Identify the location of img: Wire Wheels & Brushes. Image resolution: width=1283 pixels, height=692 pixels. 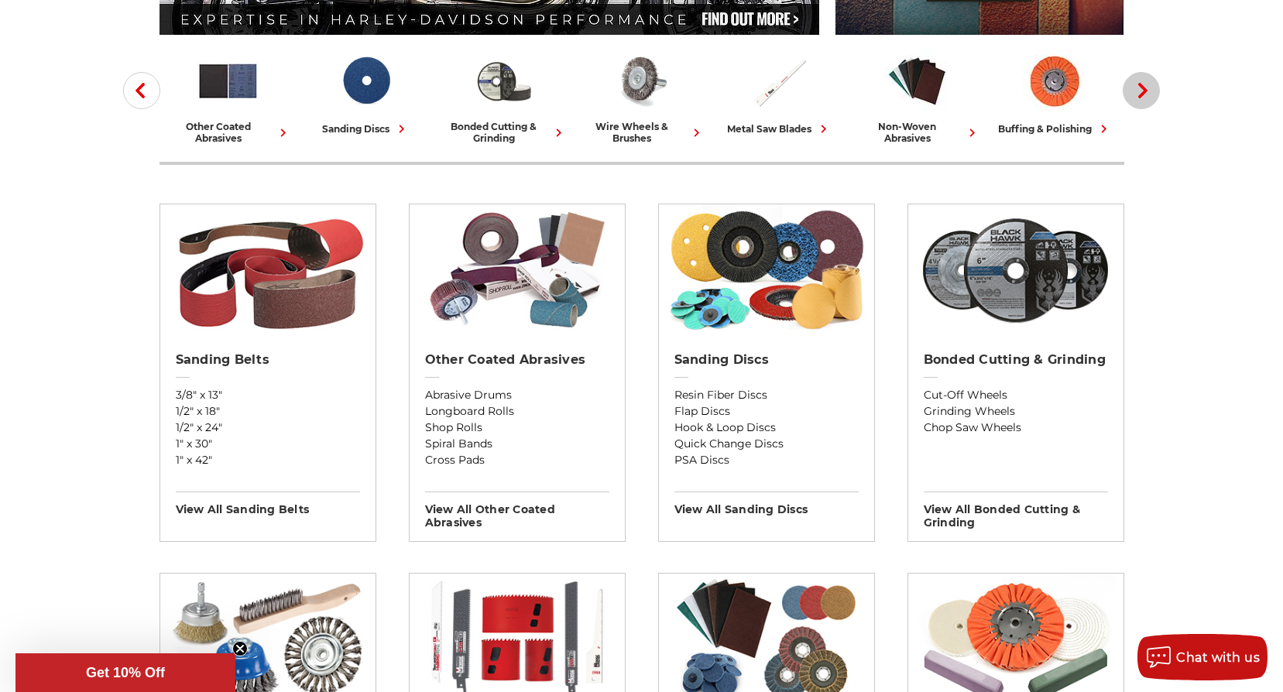
(641, 80).